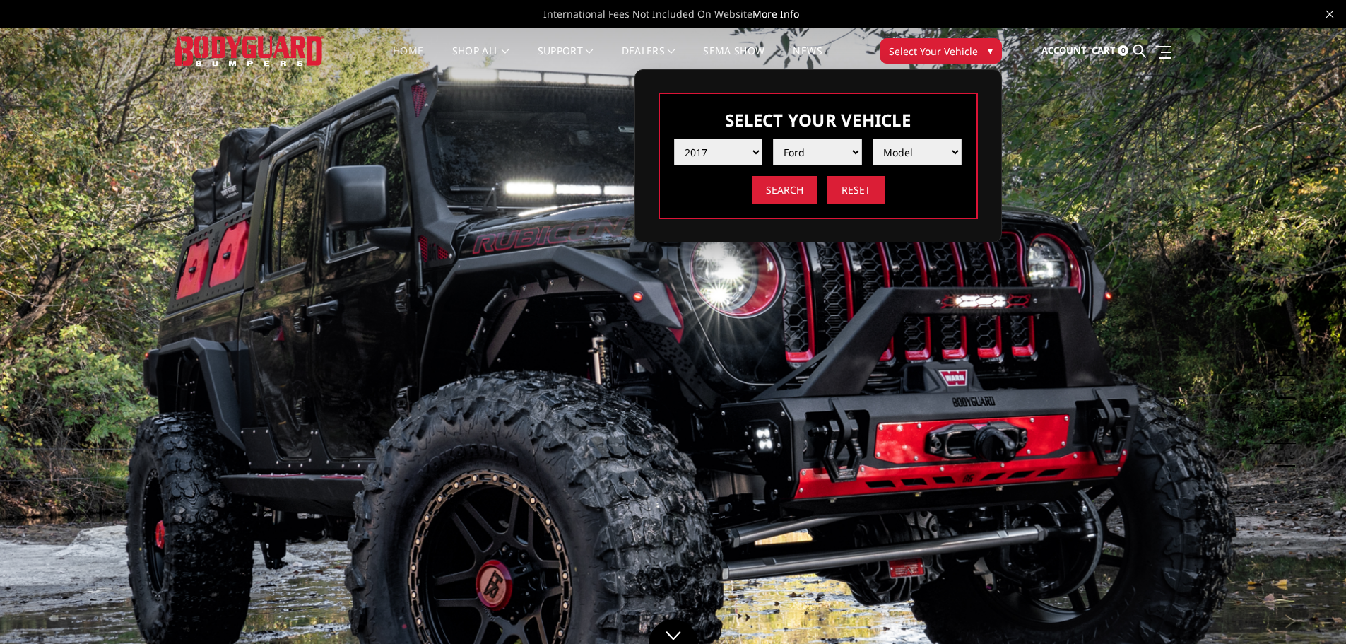 This screenshot has width=1346, height=644. What do you see at coordinates (1064, 51) in the screenshot?
I see `a: Account` at bounding box center [1064, 51].